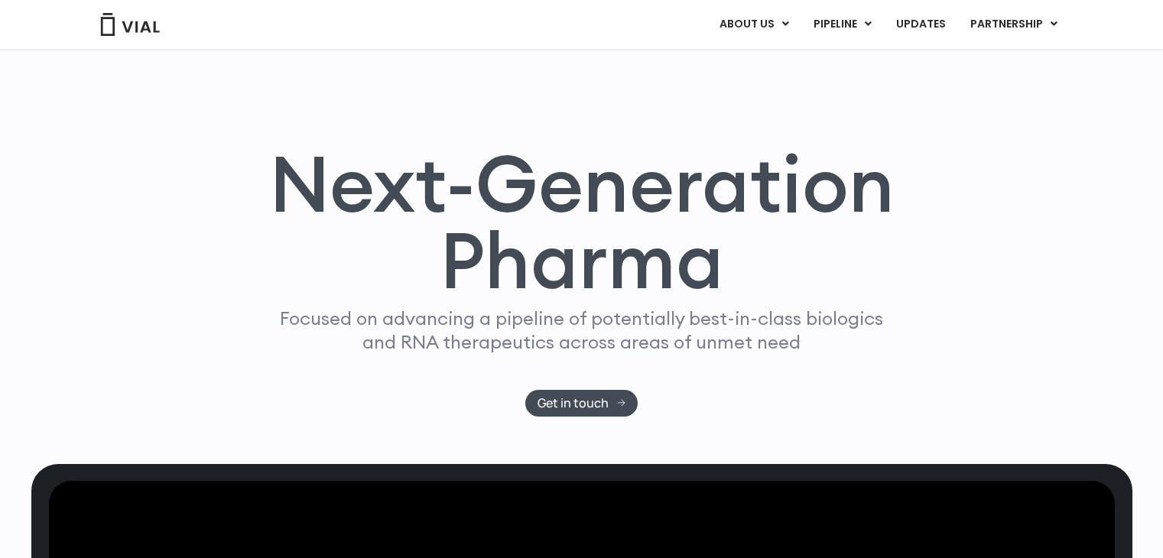 This screenshot has width=1163, height=558. Describe the element at coordinates (1014, 24) in the screenshot. I see `a: PARTNERSHIPMenu Toggle` at that location.